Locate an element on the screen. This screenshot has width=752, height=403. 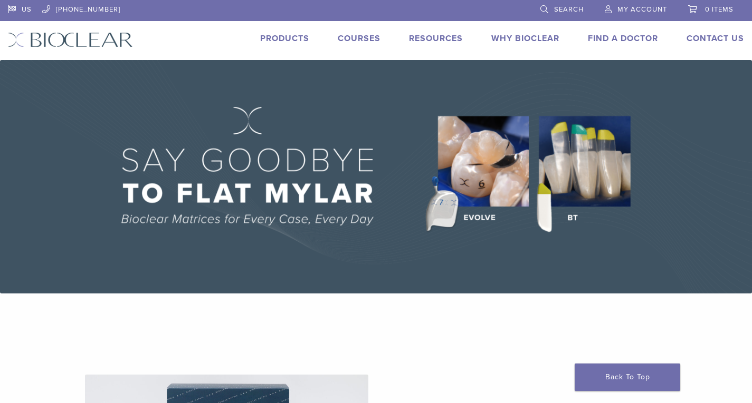
span: Search is located at coordinates (569, 9).